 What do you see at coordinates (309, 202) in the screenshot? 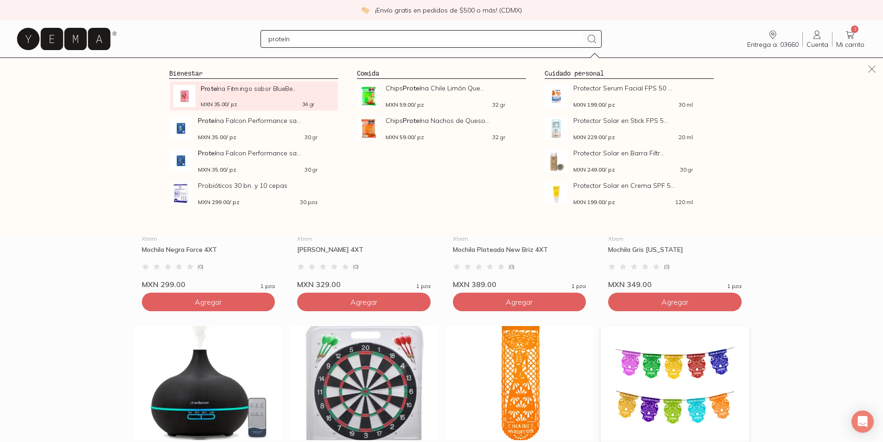
I see `span: 30 pza` at bounding box center [309, 202].